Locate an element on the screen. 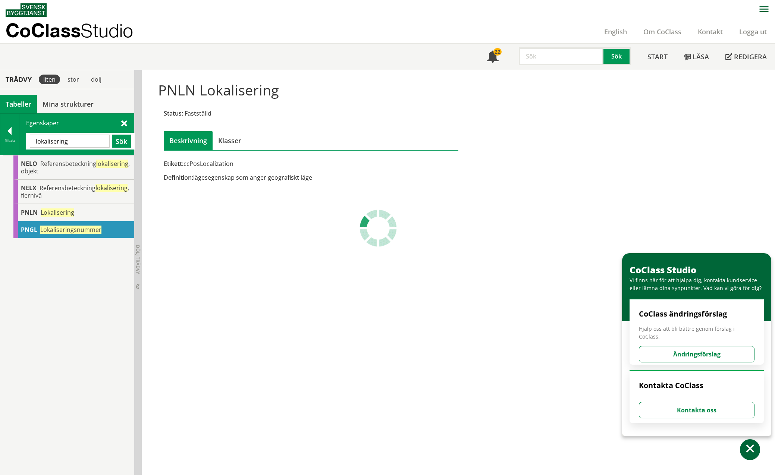 The height and width of the screenshot is (475, 775). a: Start is located at coordinates (657, 57).